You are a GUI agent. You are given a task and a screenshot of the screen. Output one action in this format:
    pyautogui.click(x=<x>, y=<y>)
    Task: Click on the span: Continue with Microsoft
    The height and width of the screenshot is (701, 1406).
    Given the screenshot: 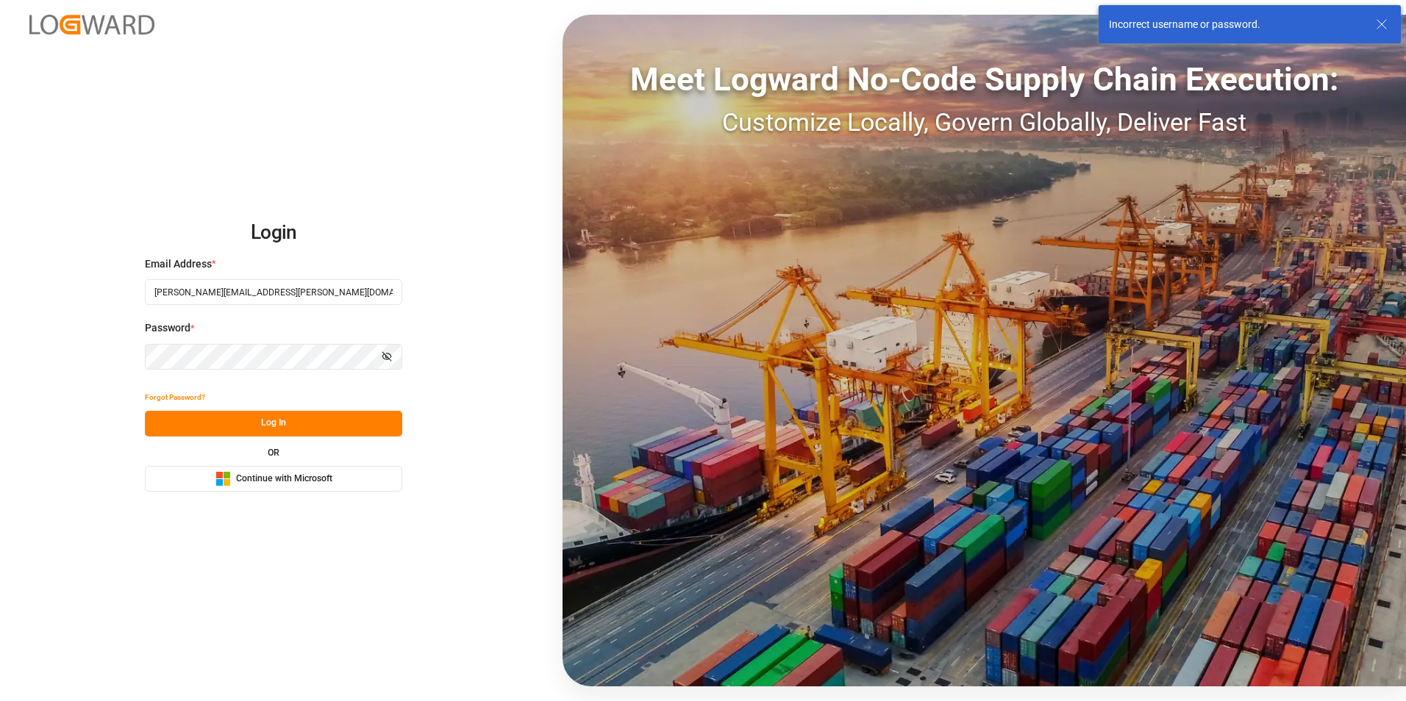 What is the action you would take?
    pyautogui.click(x=284, y=479)
    